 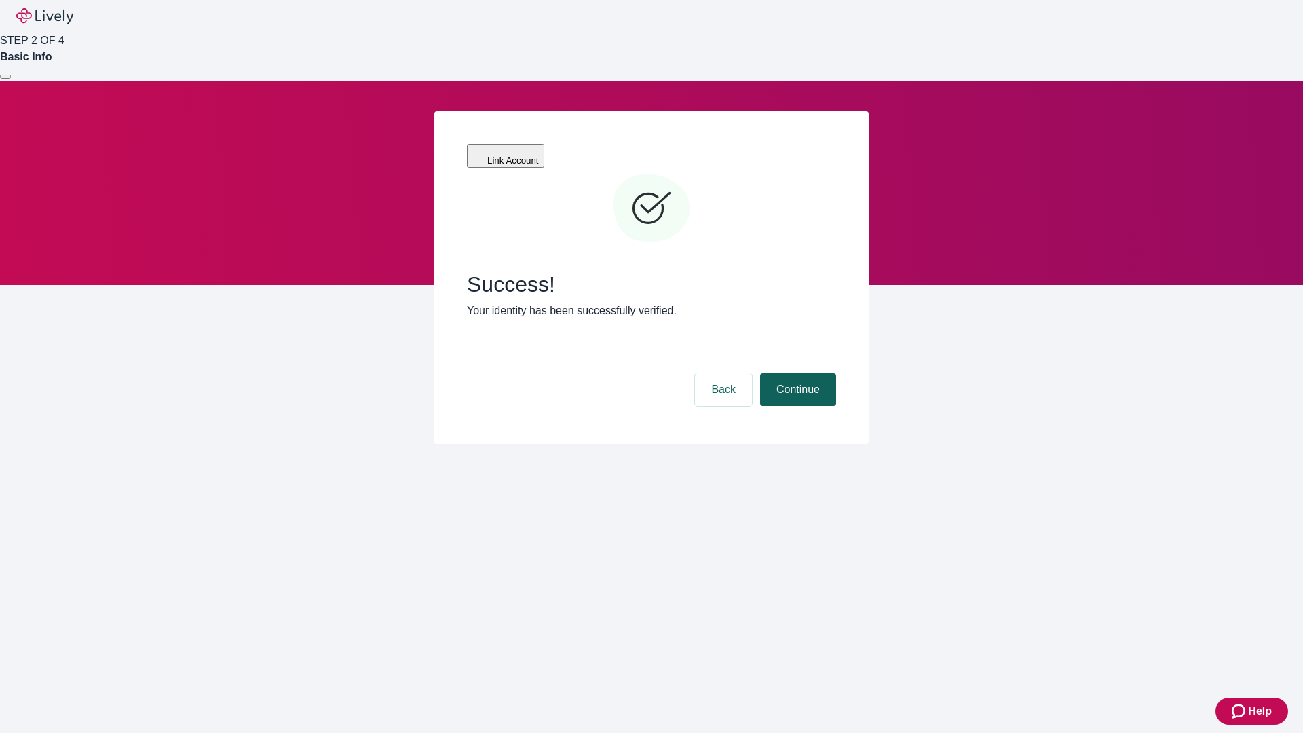 What do you see at coordinates (652, 209) in the screenshot?
I see `svg: Checkmark icon` at bounding box center [652, 209].